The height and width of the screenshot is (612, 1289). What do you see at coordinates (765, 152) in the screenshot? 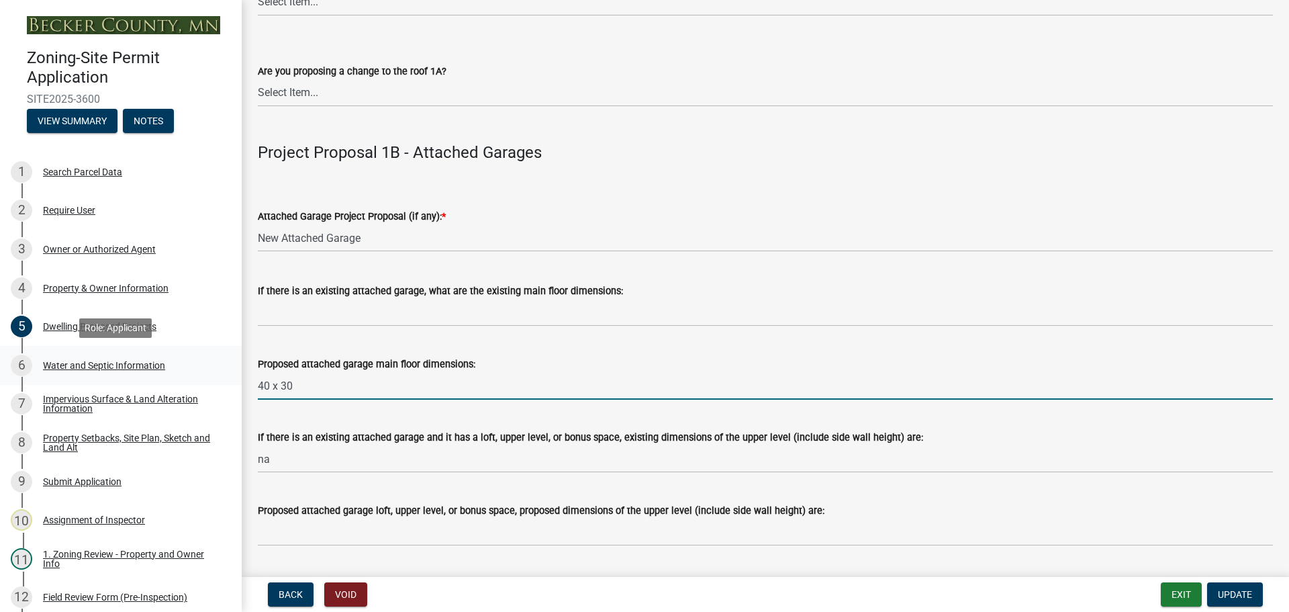
I see `h4: Project Proposal 1B - Attached Garages` at bounding box center [765, 152].